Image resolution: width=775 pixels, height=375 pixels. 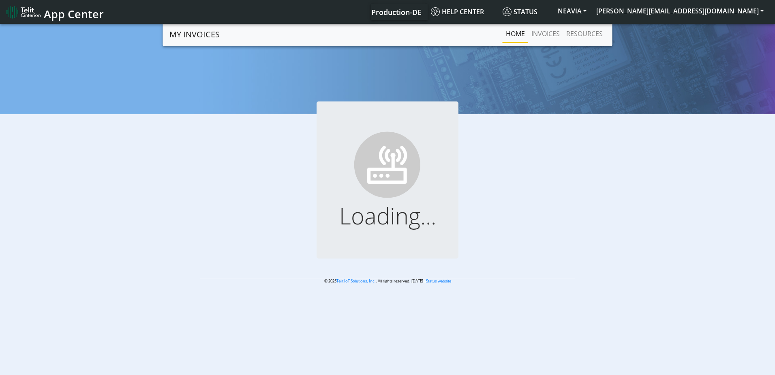 I want to click on span: App Center, so click(x=74, y=14).